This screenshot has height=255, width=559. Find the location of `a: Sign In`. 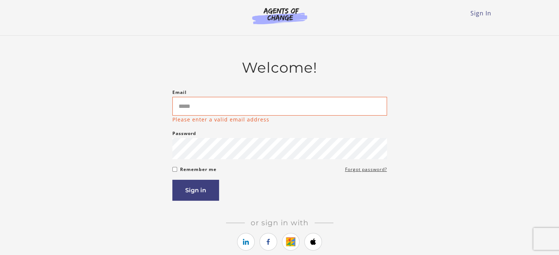

a: Sign In is located at coordinates (481, 13).